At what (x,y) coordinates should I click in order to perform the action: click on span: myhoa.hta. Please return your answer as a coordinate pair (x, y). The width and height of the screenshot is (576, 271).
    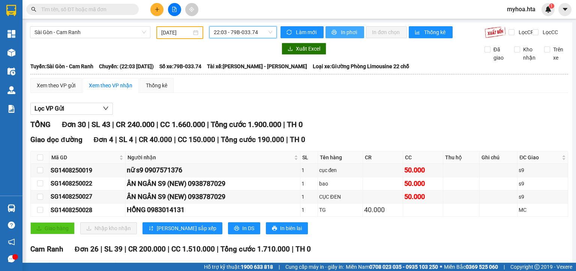
    Looking at the image, I should click on (522, 9).